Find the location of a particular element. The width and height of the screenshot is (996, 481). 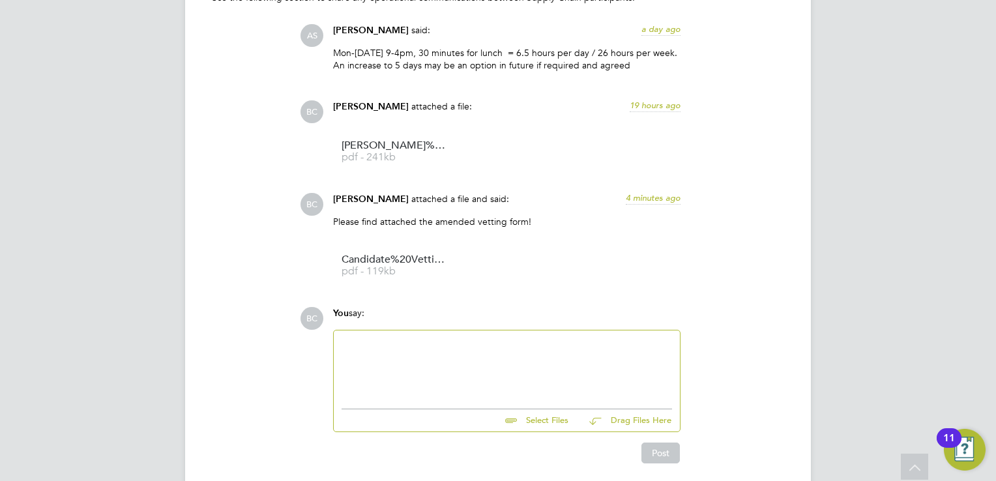

span: attached a file and said: is located at coordinates (460, 199).